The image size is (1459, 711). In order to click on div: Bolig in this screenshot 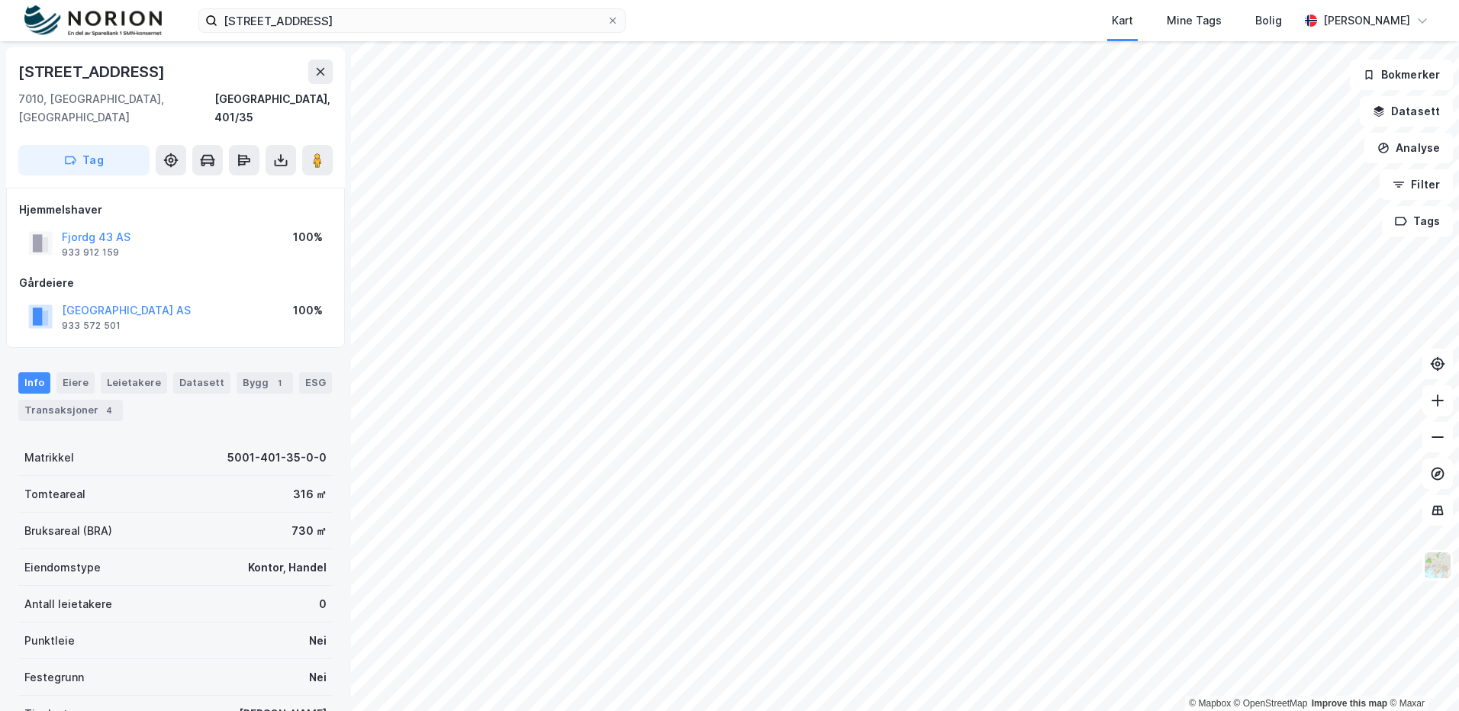, I will do `click(1268, 21)`.